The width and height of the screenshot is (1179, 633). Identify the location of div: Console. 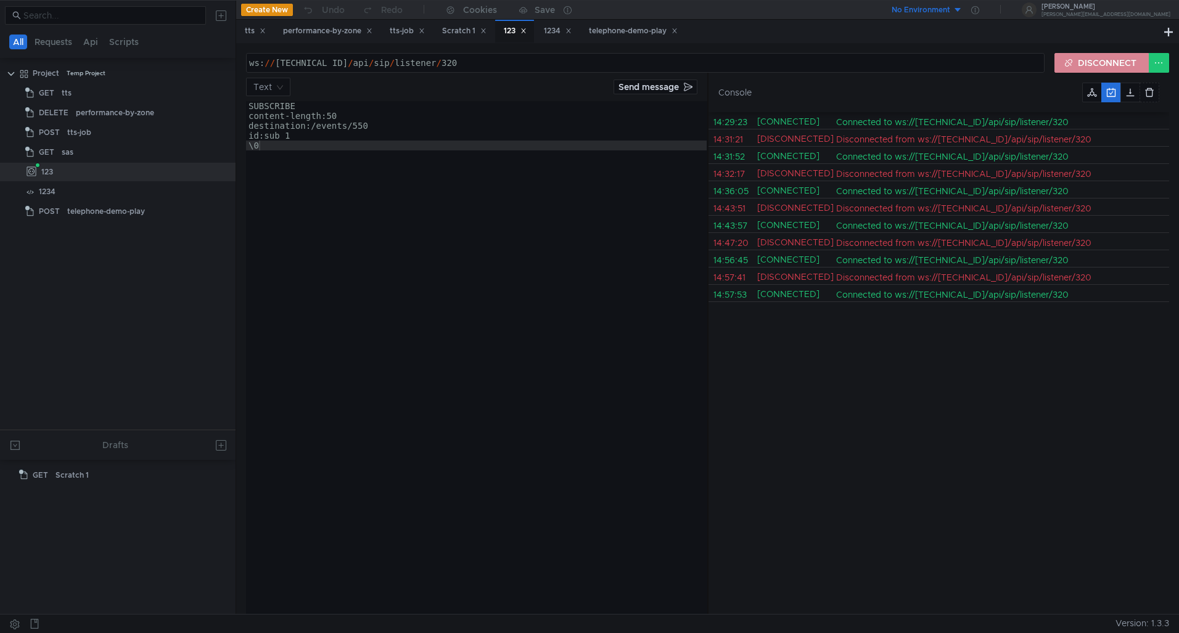
(735, 93).